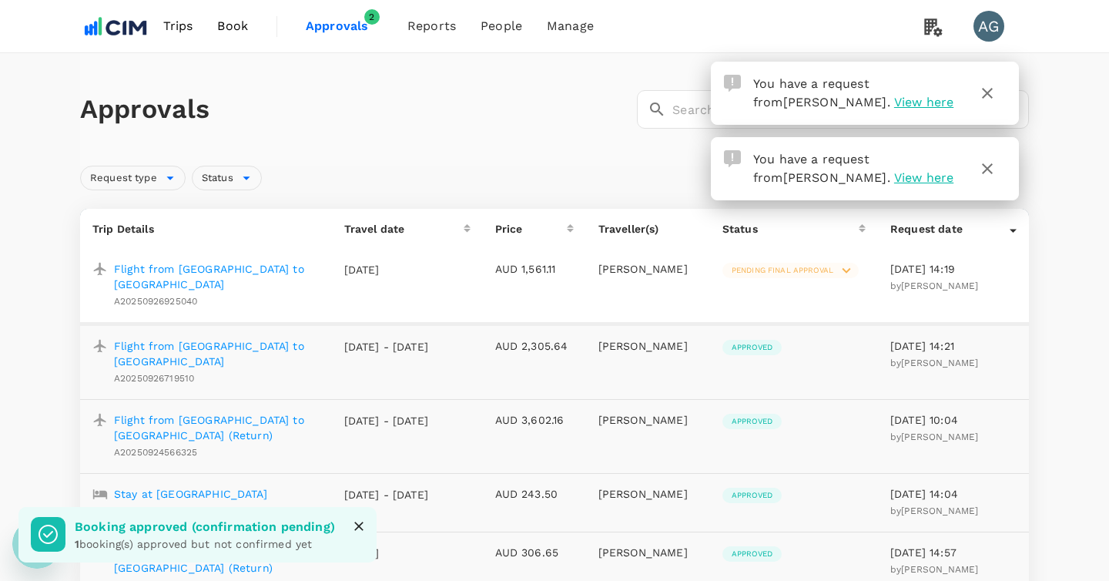  Describe the element at coordinates (178, 26) in the screenshot. I see `span: Trips` at that location.